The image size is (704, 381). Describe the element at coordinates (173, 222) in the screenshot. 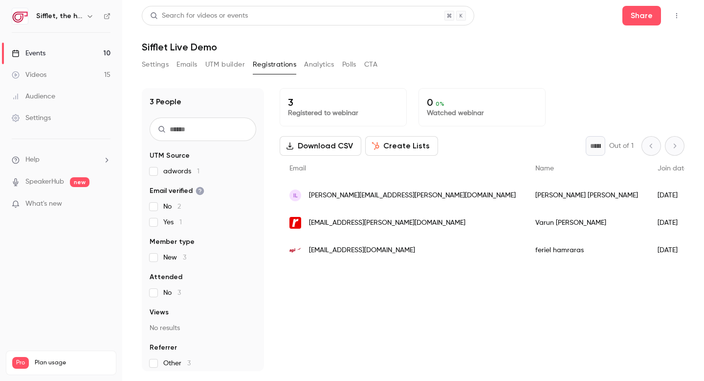

I see `span: Yes` at that location.